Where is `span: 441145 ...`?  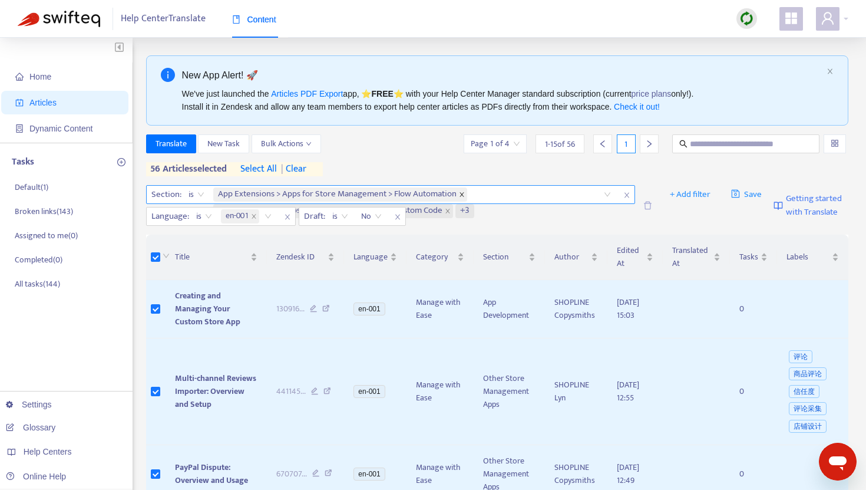 span: 441145 ... is located at coordinates (291, 391).